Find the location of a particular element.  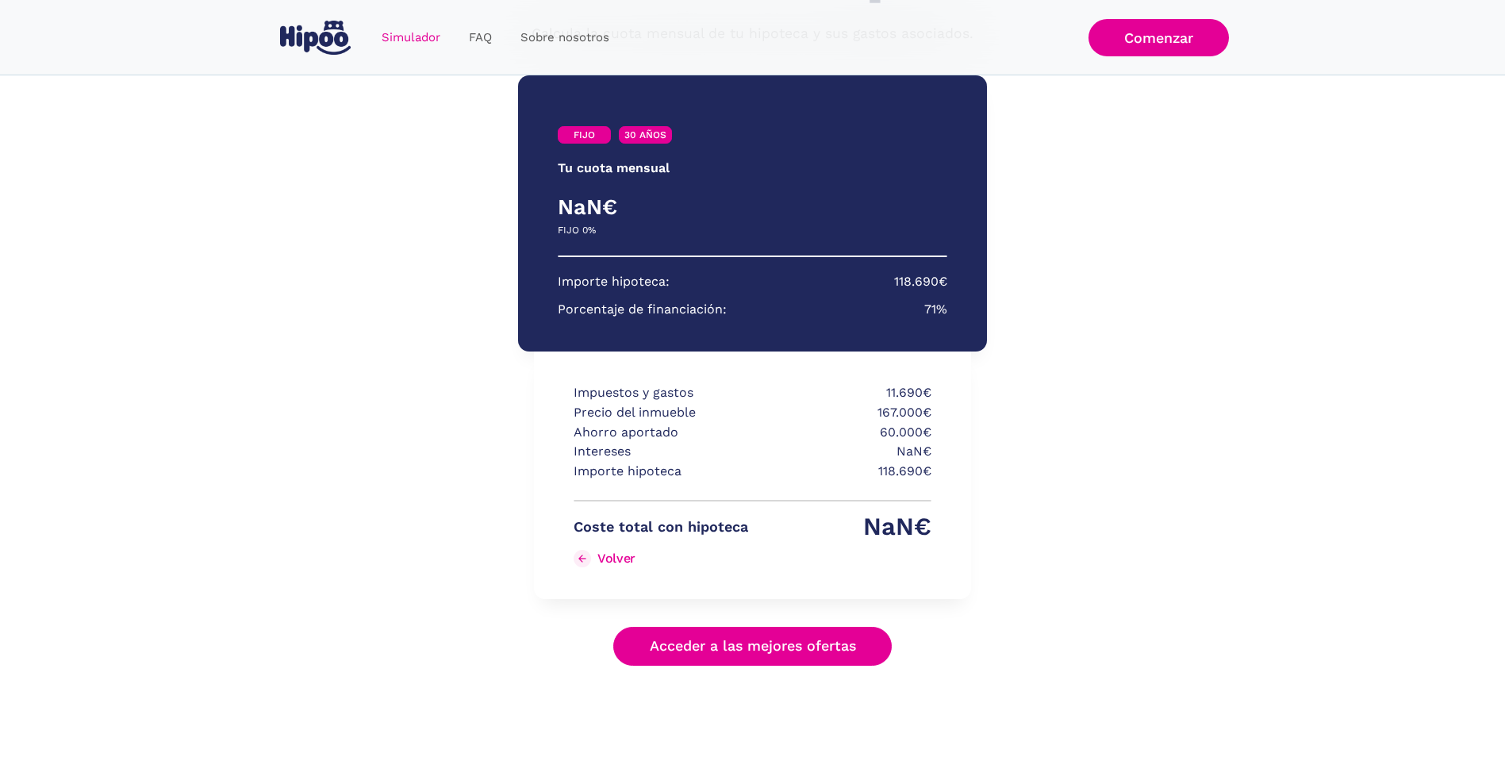

p: 167.000€ is located at coordinates (844, 413).